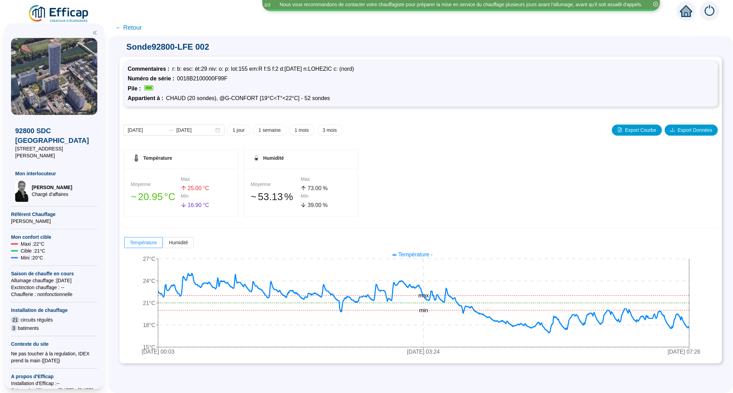 The height and width of the screenshot is (393, 733). I want to click on img: efficap energie logo, so click(59, 14).